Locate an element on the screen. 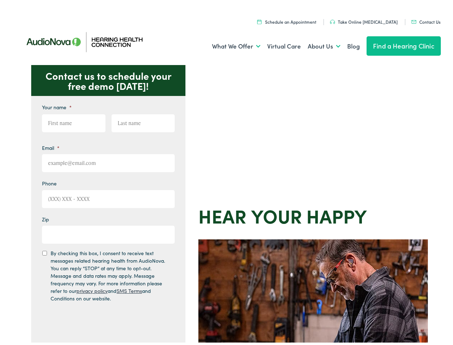  label: Zip is located at coordinates (46, 217).